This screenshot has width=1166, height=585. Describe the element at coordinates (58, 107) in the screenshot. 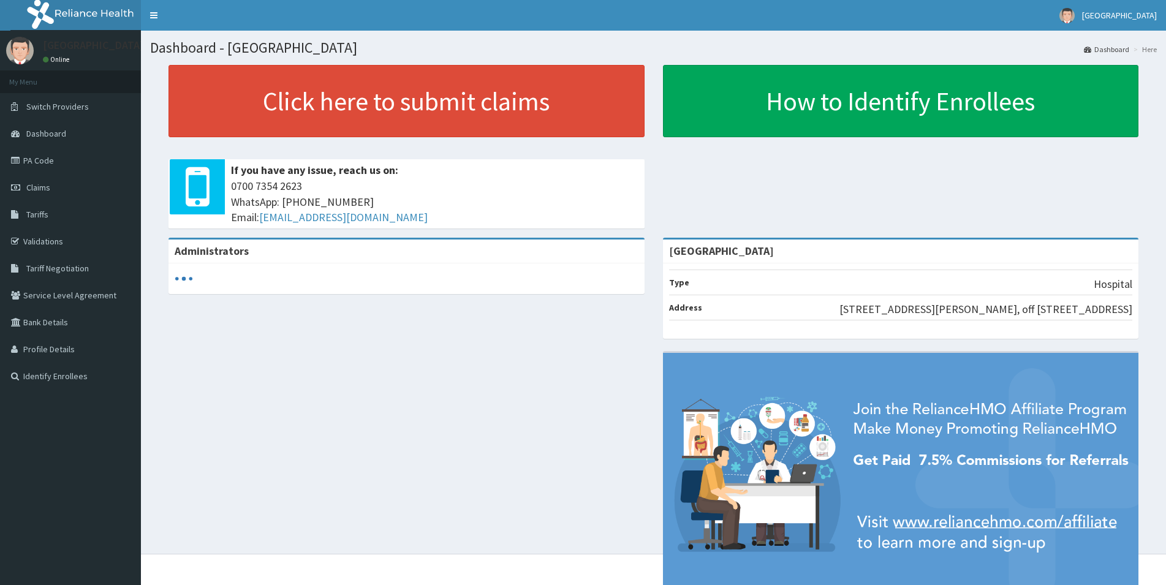

I see `span: Switch Providers` at that location.